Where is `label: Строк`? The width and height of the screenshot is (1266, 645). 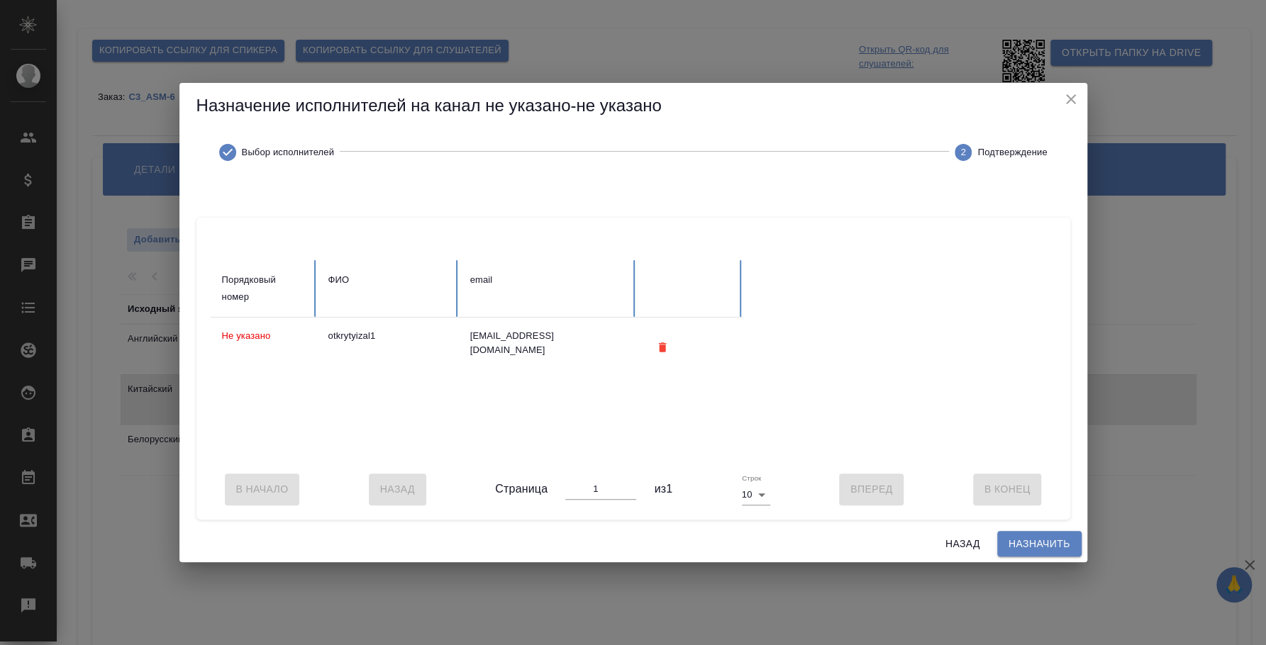
label: Строк is located at coordinates (751, 479).